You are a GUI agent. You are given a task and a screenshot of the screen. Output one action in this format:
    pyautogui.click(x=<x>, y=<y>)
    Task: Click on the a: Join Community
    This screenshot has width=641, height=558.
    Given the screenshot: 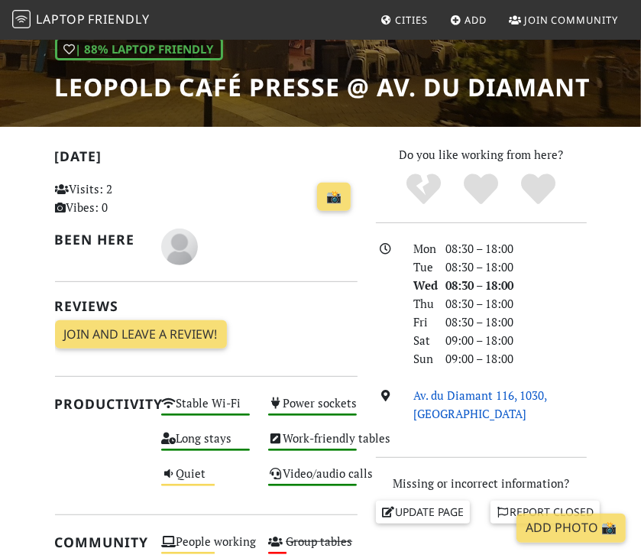 What is the action you would take?
    pyautogui.click(x=563, y=20)
    